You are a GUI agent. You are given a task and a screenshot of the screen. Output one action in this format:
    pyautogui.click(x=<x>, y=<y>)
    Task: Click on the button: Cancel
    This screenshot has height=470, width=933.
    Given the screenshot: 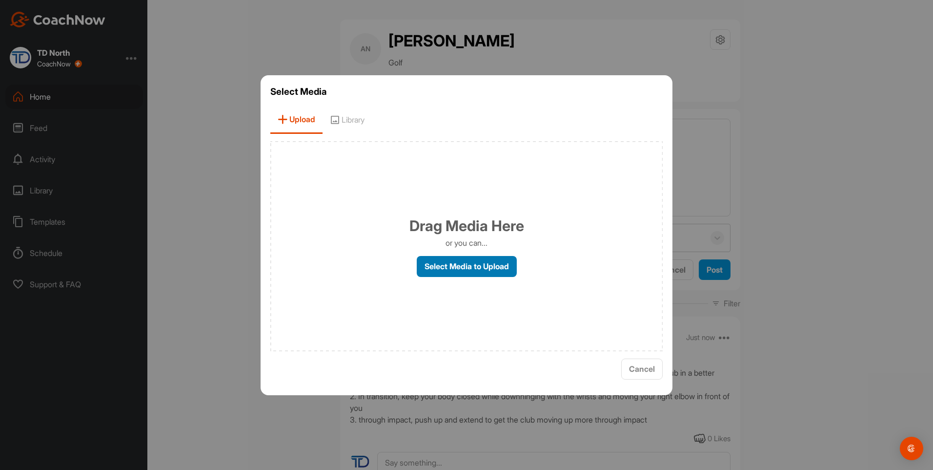 What is the action you would take?
    pyautogui.click(x=642, y=369)
    